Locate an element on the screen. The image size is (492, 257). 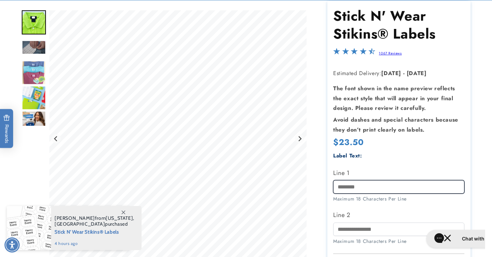
img: Stick N' Wear® Labels - Label Land is located at coordinates (34, 22).